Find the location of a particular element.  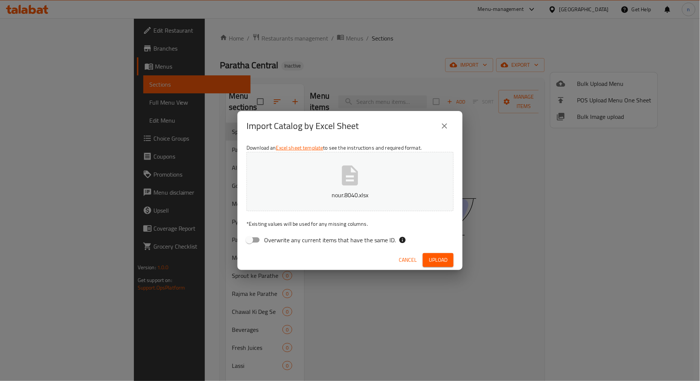

button: close is located at coordinates (444, 126).